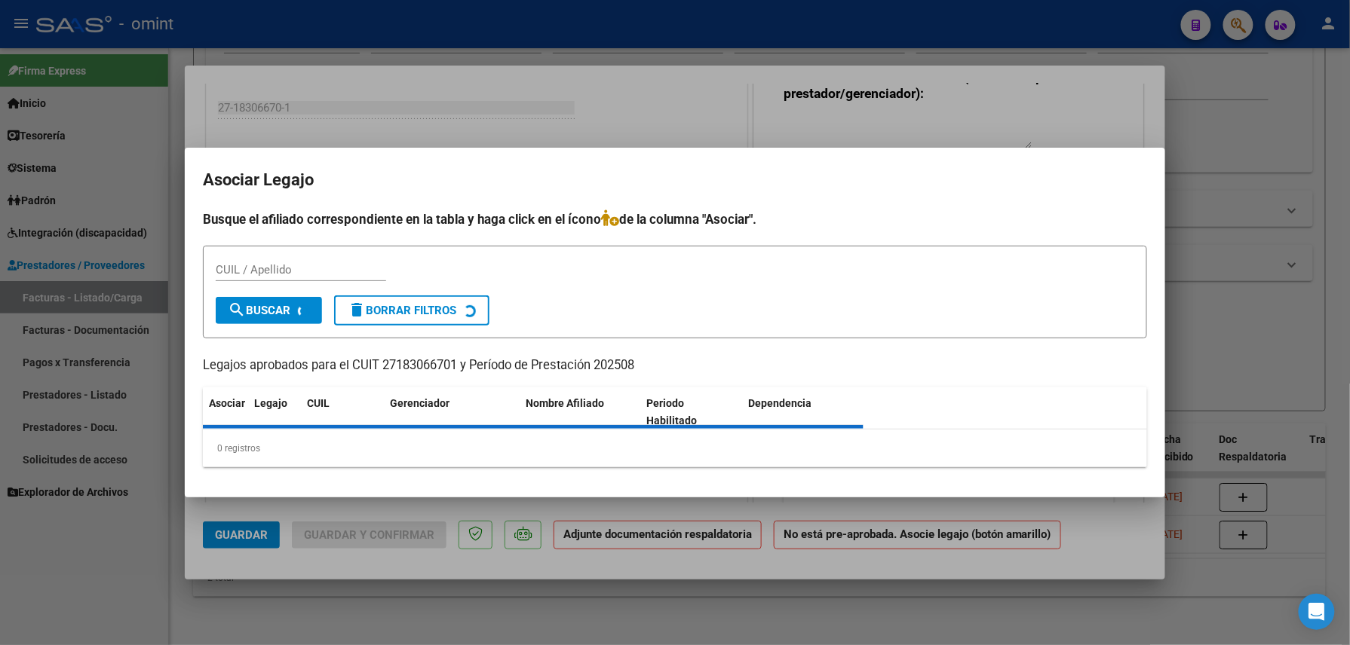 This screenshot has height=645, width=1350. Describe the element at coordinates (357, 310) in the screenshot. I see `mat-icon: delete` at that location.